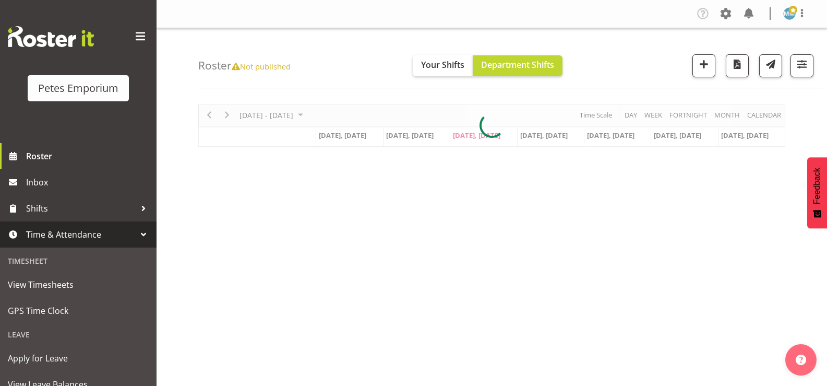 This screenshot has width=827, height=386. Describe the element at coordinates (704, 66) in the screenshot. I see `button: Add a new shift` at that location.